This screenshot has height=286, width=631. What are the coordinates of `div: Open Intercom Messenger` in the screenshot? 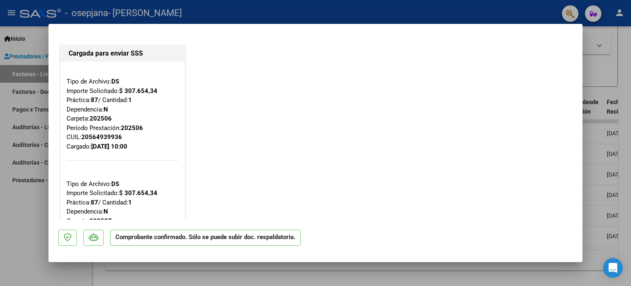 It's located at (613, 267).